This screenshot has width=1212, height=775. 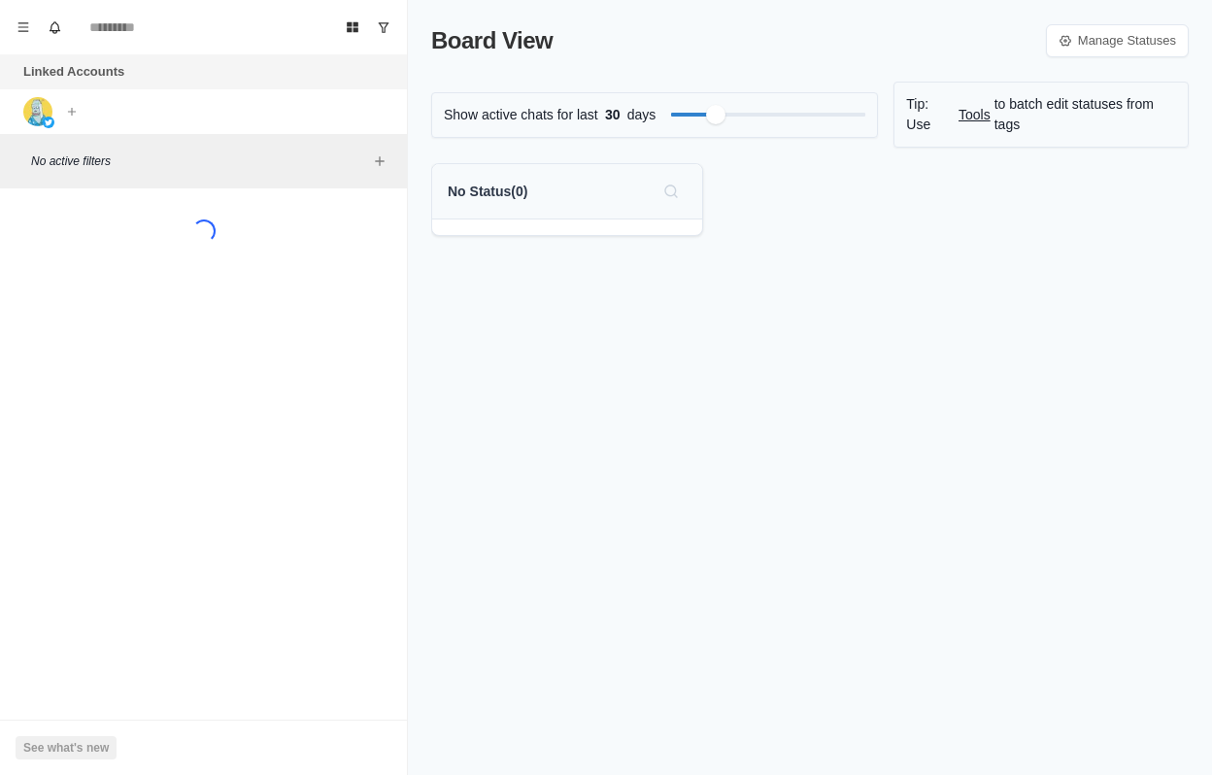 What do you see at coordinates (23, 27) in the screenshot?
I see `button: Menu` at bounding box center [23, 27].